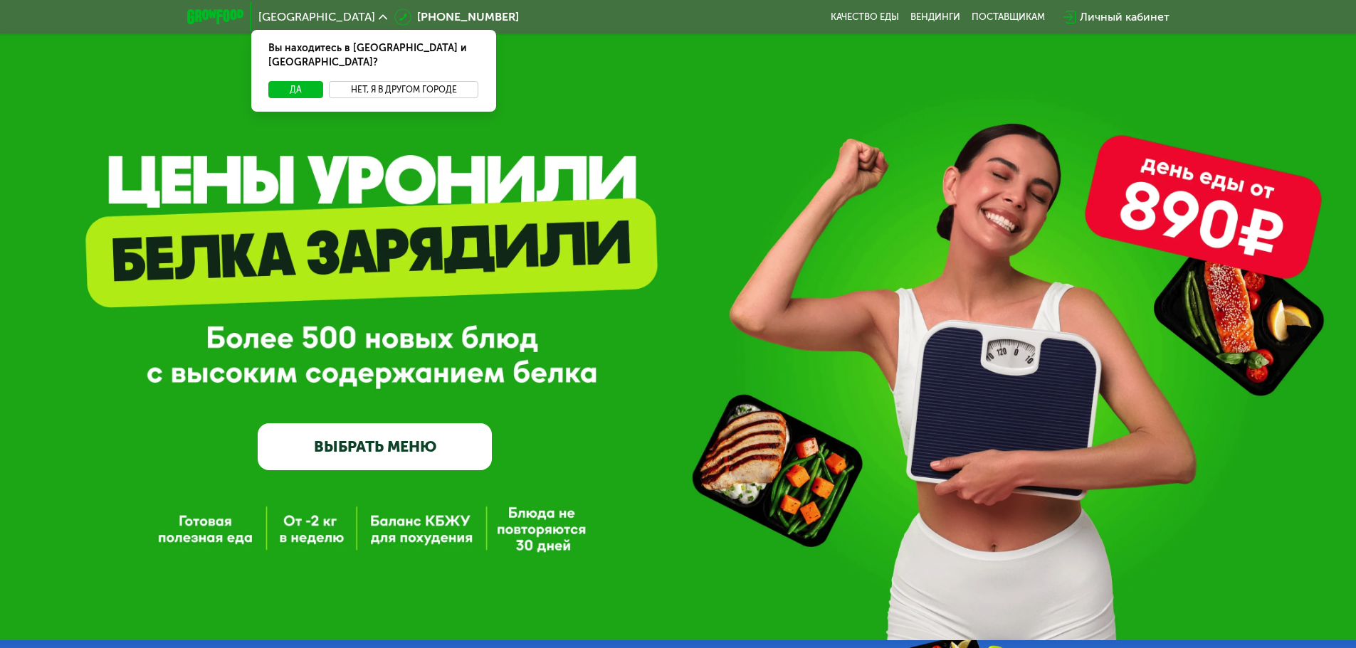 The image size is (1356, 648). Describe the element at coordinates (295, 90) in the screenshot. I see `button: Да` at that location.